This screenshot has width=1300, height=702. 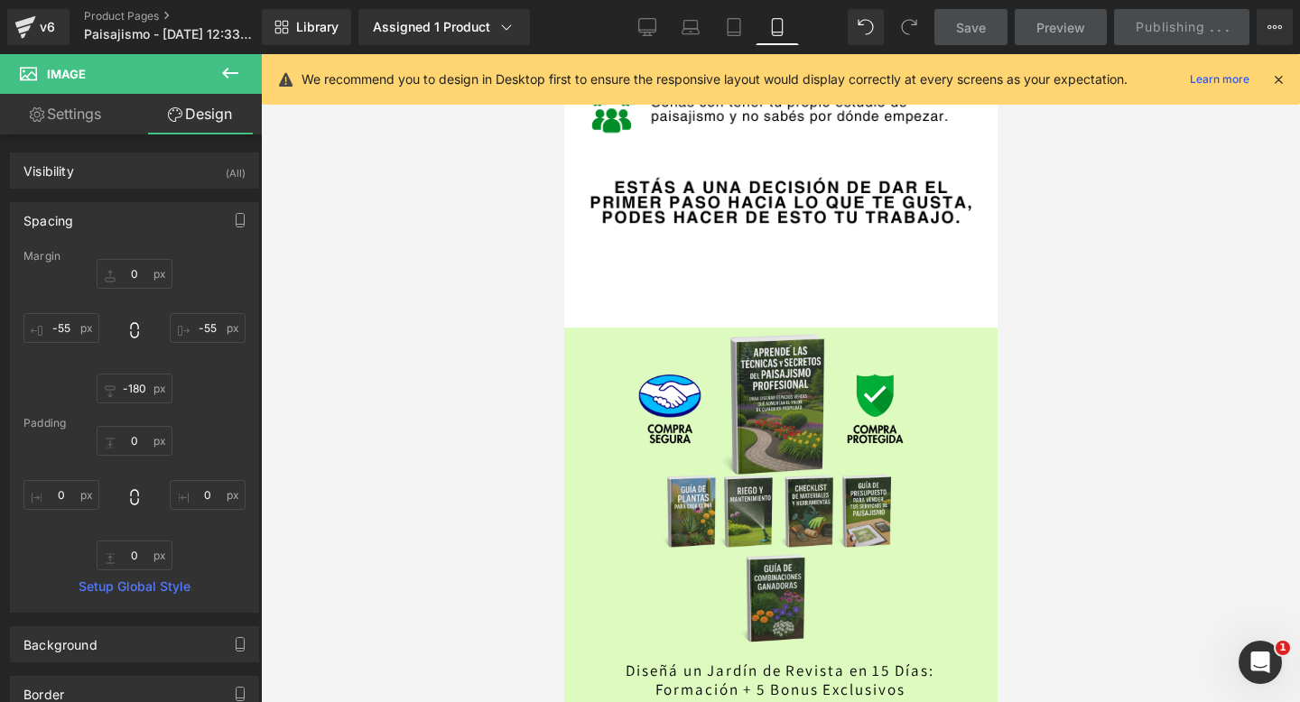 I want to click on button: Undo, so click(x=866, y=27).